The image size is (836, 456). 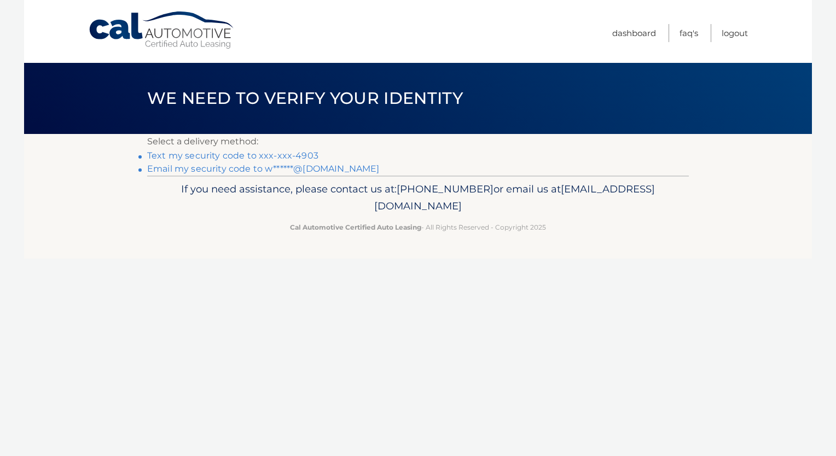 What do you see at coordinates (162, 30) in the screenshot?
I see `a: Cal Automotive` at bounding box center [162, 30].